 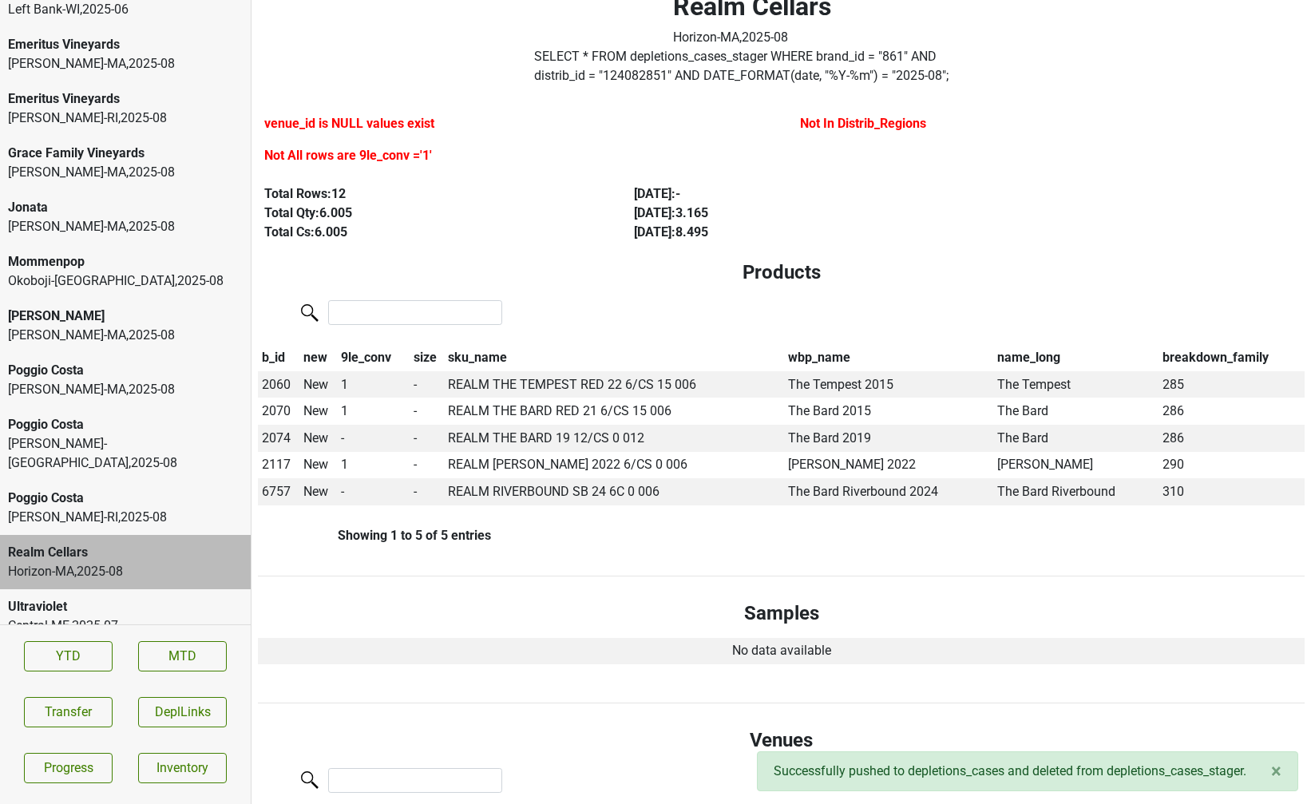 What do you see at coordinates (125, 607) in the screenshot?
I see `div: Ultraviolet` at bounding box center [125, 607].